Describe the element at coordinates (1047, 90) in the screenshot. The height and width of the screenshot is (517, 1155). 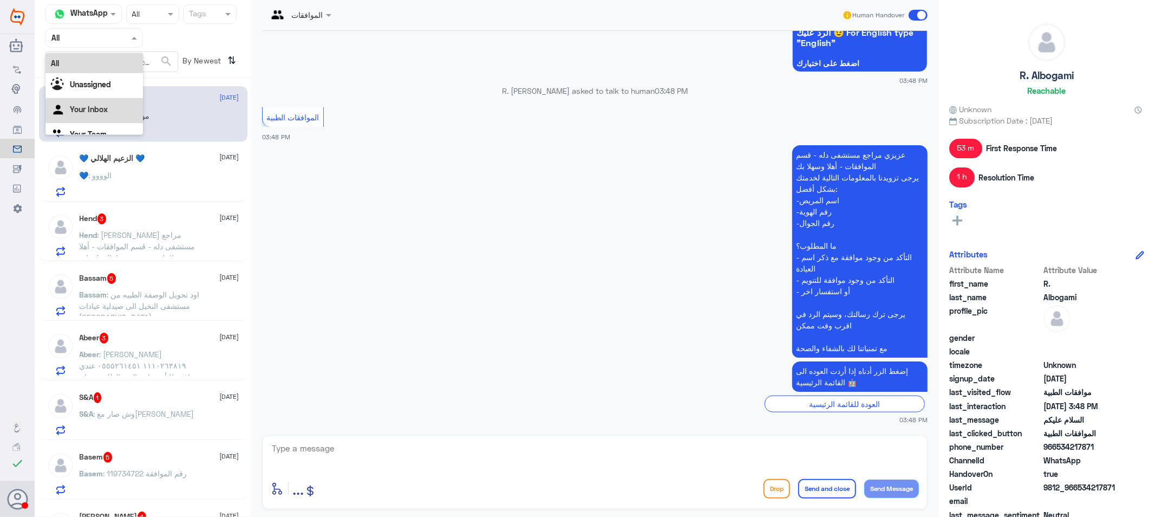
I see `h6: Reachable` at that location.